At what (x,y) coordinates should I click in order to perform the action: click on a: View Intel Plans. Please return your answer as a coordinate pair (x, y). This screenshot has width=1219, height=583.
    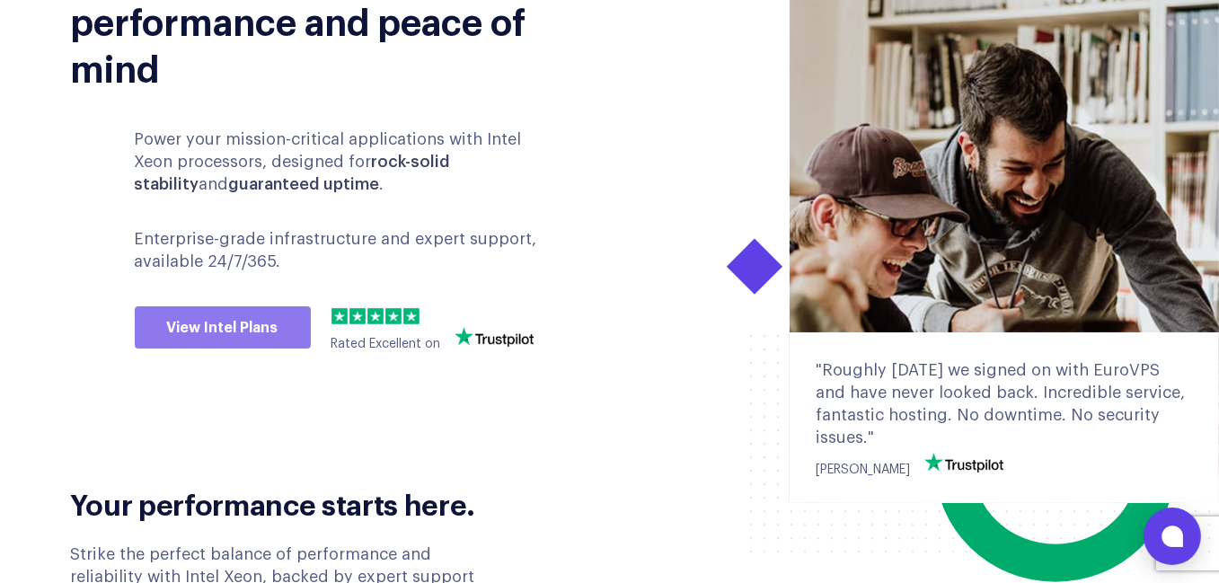
    Looking at the image, I should click on (223, 328).